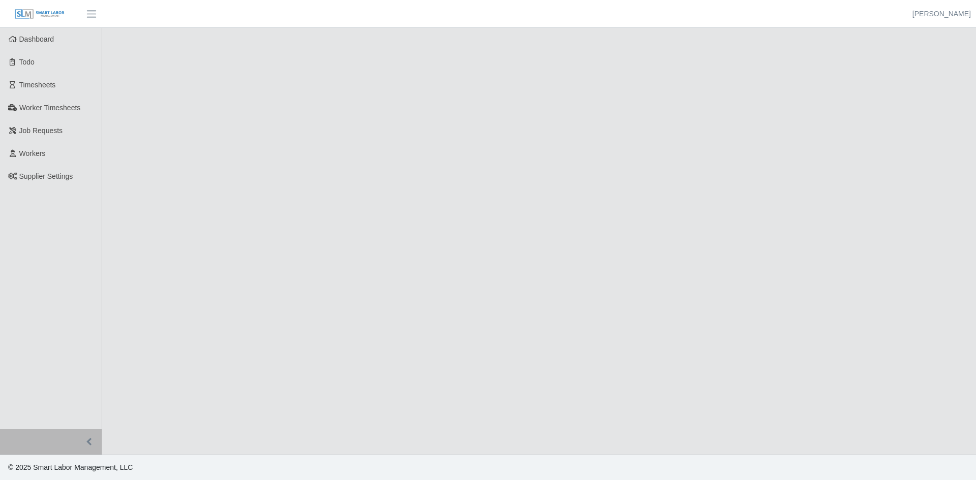 The width and height of the screenshot is (976, 480). What do you see at coordinates (33, 154) in the screenshot?
I see `span: Workers` at bounding box center [33, 154].